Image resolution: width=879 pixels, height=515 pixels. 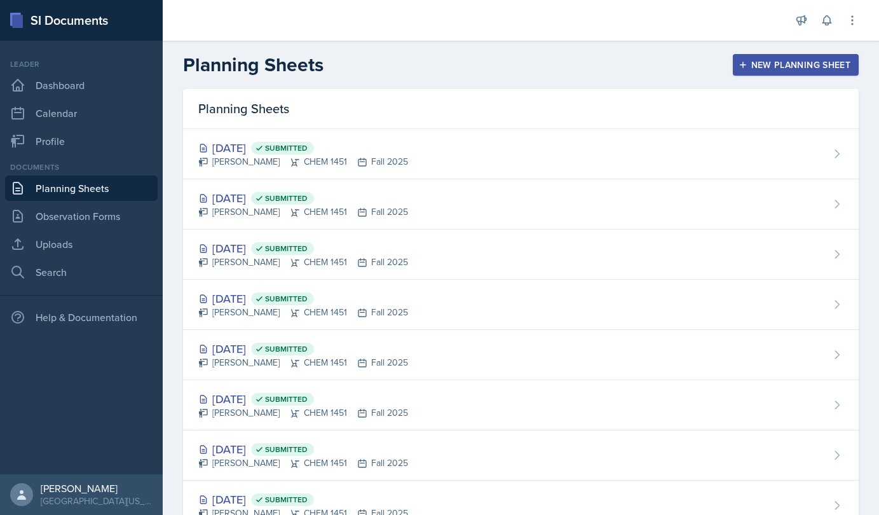 I want to click on div: Planning Sheets, so click(x=520, y=109).